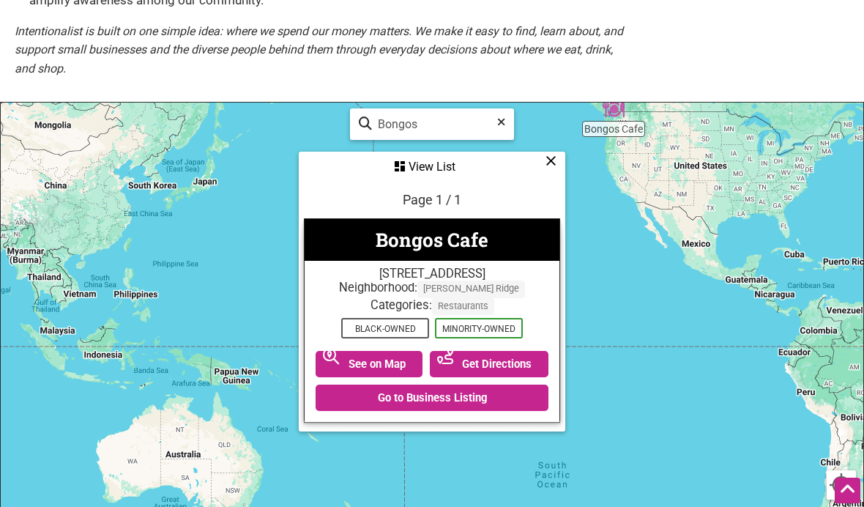 This screenshot has width=864, height=507. Describe the element at coordinates (463, 306) in the screenshot. I see `span: Restaurants` at that location.